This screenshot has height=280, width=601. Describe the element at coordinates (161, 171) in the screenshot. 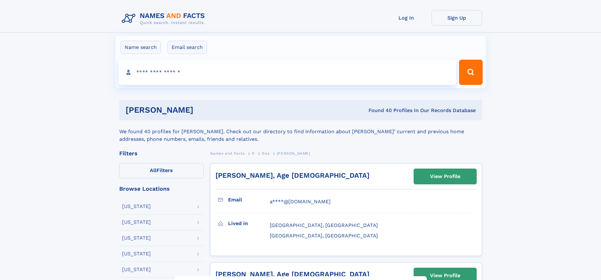

I see `label: Filters` at that location.